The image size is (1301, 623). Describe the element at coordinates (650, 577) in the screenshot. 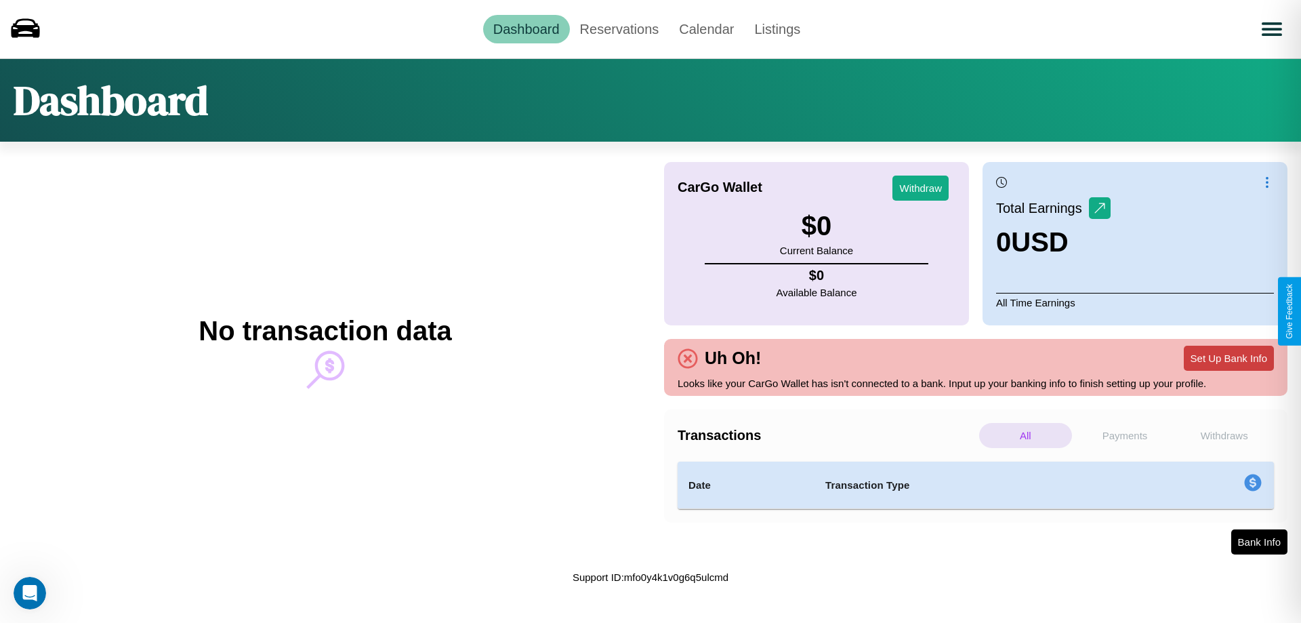

I see `p: Support ID: mfo0y4k1v0g6q5ulcmd` at that location.